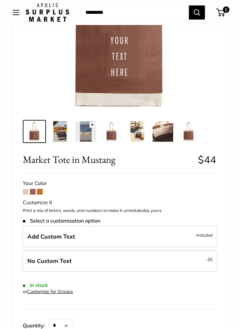  I want to click on span: No Custom Text, so click(49, 261).